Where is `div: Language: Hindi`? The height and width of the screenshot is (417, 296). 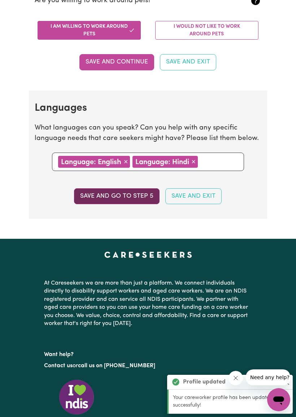 div: Language: Hindi is located at coordinates (165, 162).